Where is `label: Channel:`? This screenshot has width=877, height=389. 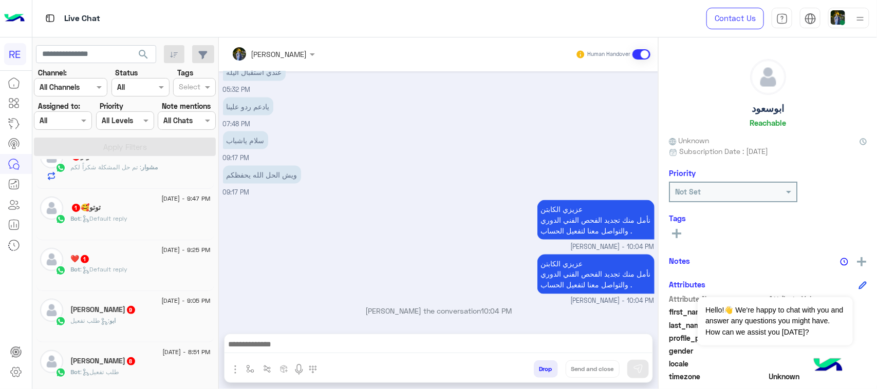
label: Channel: is located at coordinates (52, 72).